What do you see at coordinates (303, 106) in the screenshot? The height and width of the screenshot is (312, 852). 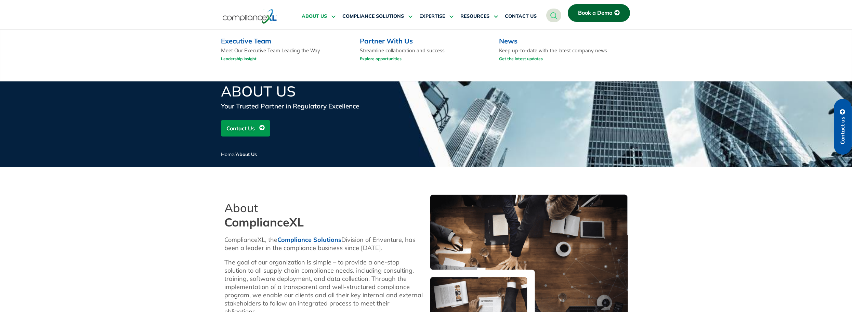 I see `div: Your Trusted Partner in Regulatory Excellence` at bounding box center [303, 106].